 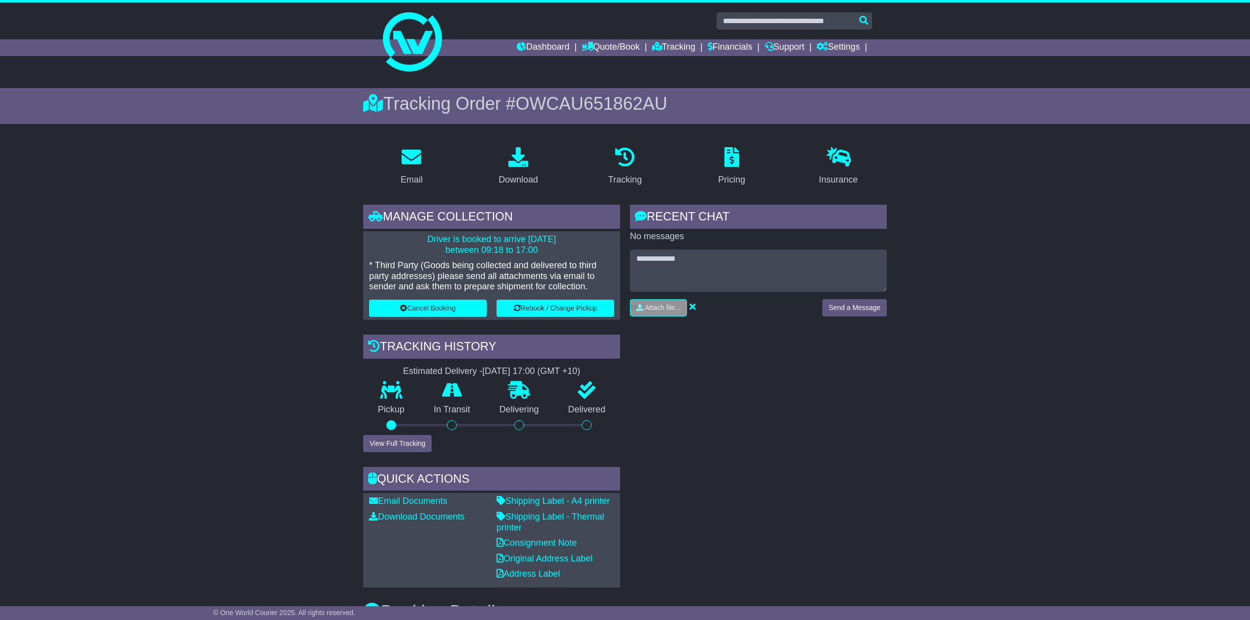 I want to click on a: Shipping Label - A4 printer, so click(x=553, y=501).